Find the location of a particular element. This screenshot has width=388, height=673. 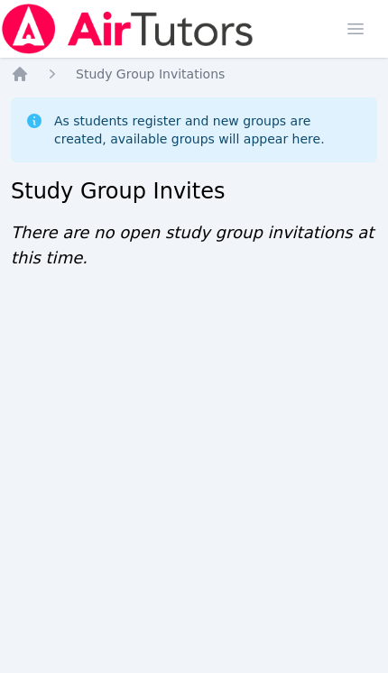

h2: Study Group Invites is located at coordinates (194, 191).